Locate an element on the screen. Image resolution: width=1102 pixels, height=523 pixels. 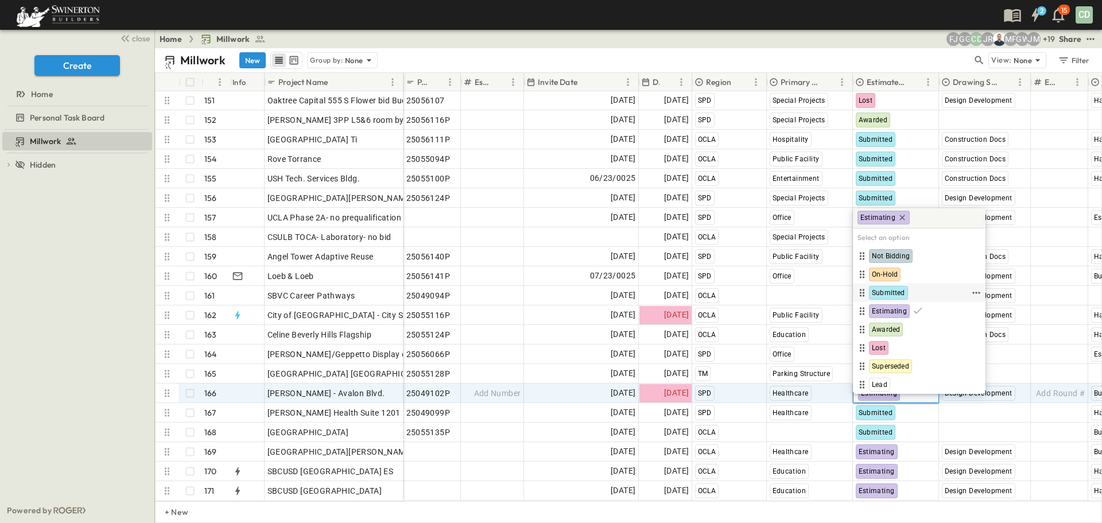
span: Special Projects is located at coordinates (799, 237).